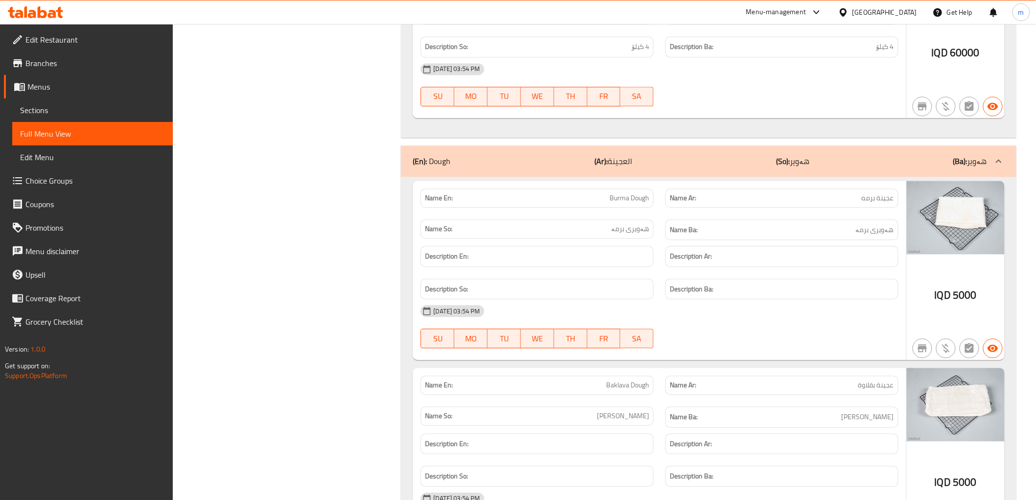 The width and height of the screenshot is (1036, 500). Describe the element at coordinates (95, 40) in the screenshot. I see `span: Edit Restaurant` at that location.